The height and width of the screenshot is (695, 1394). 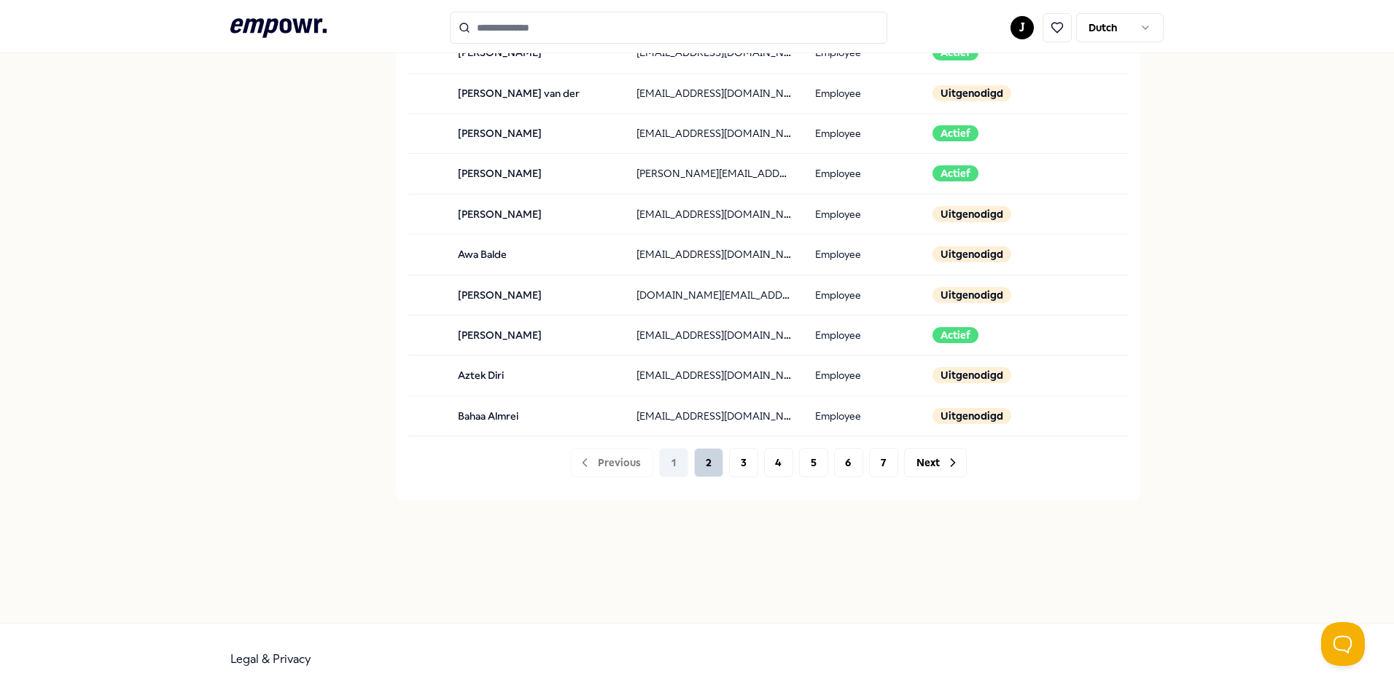 I want to click on a: Legal & Privacy, so click(x=270, y=659).